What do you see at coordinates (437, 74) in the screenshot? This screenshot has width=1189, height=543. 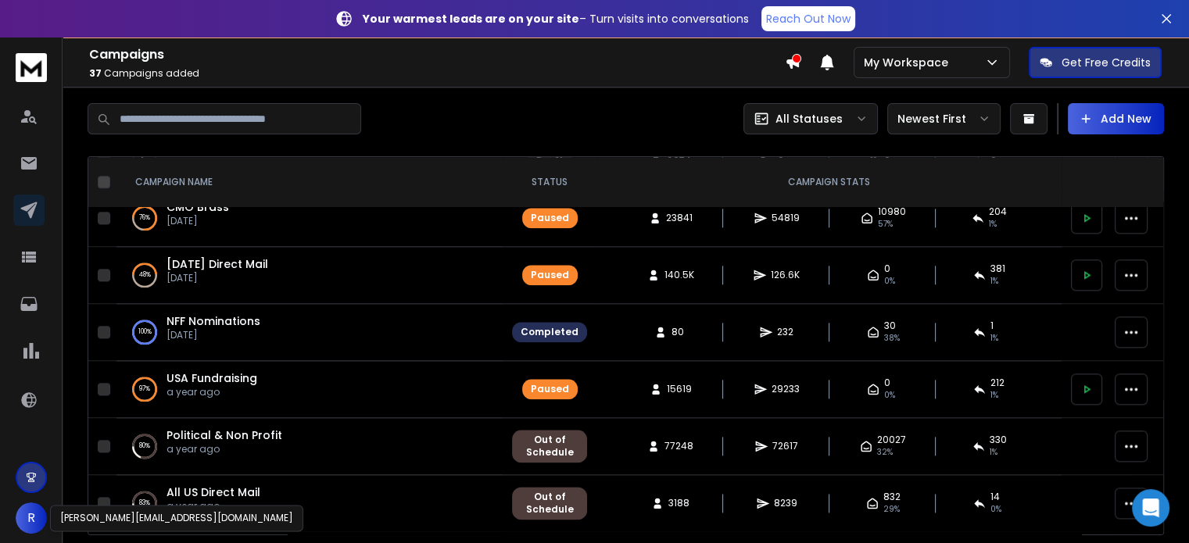 I see `p: Campaigns added` at bounding box center [437, 74].